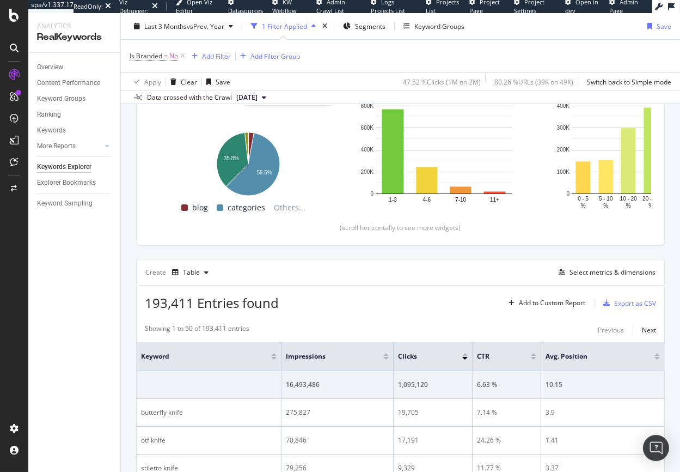 The height and width of the screenshot is (472, 680). Describe the element at coordinates (534, 81) in the screenshot. I see `div: 80.26 % URLs ( 39K on 49K )` at that location.